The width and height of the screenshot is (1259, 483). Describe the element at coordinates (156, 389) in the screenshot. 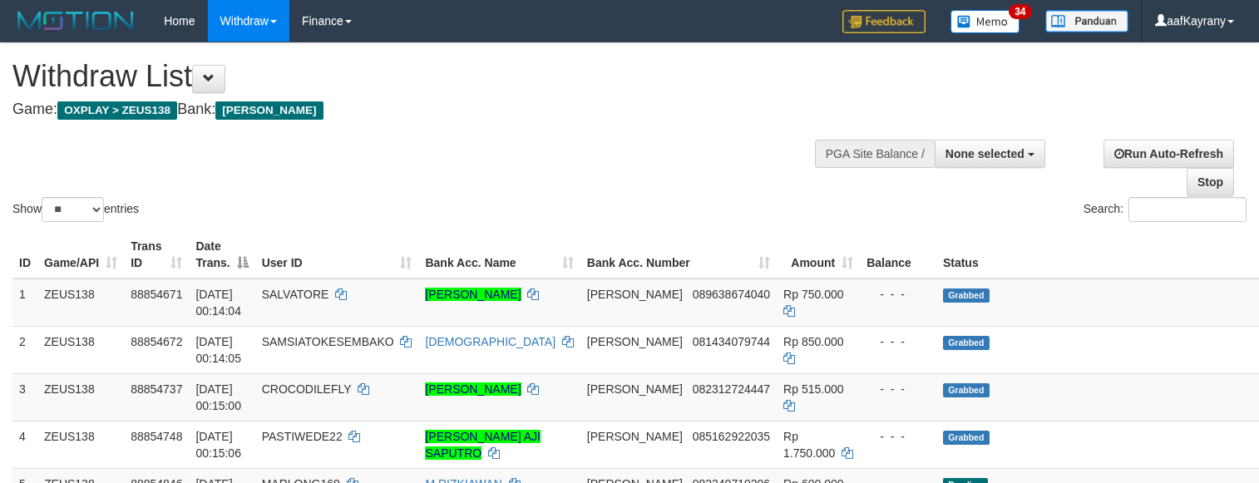

I see `span: 88854737` at that location.